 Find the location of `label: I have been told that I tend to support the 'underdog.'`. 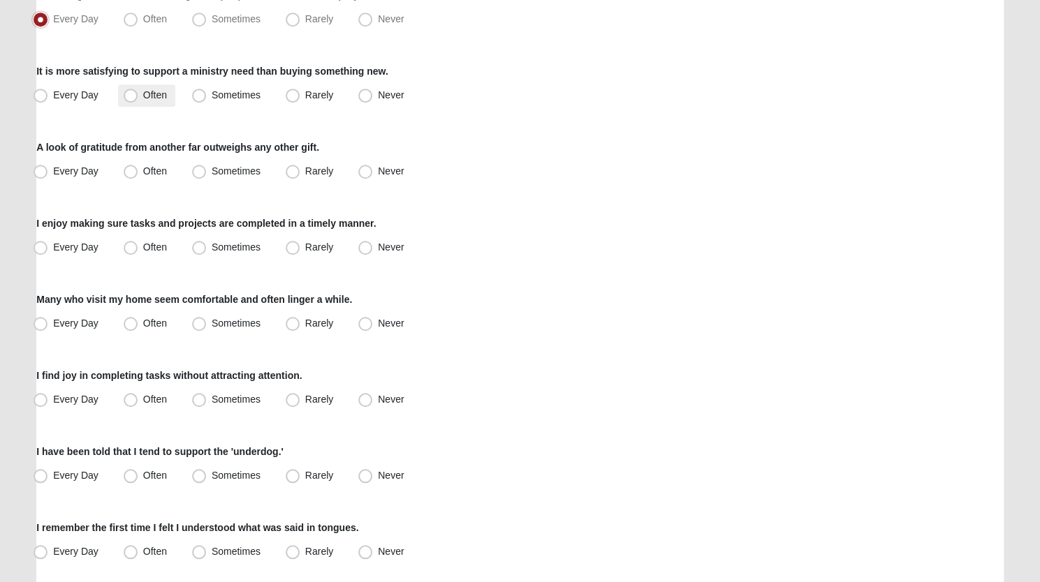

label: I have been told that I tend to support the 'underdog.' is located at coordinates (160, 452).